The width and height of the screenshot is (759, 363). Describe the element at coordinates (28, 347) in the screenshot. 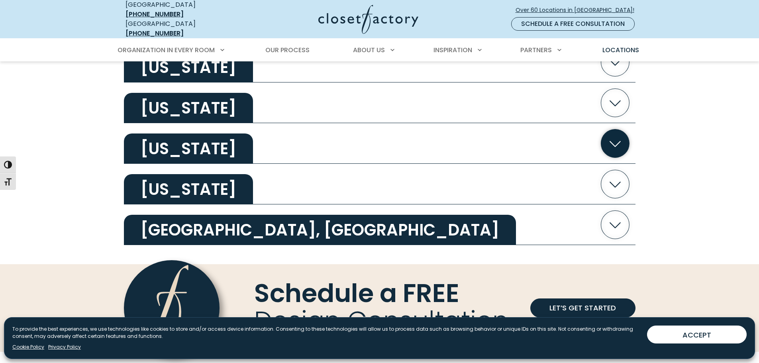

I see `a: Cookie Policy` at that location.